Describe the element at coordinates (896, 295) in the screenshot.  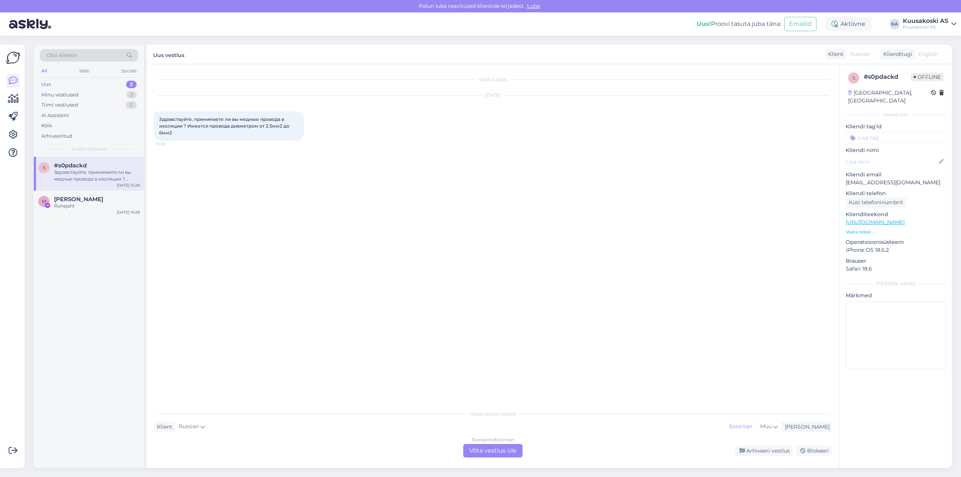
I see `p: Märkmed` at that location.